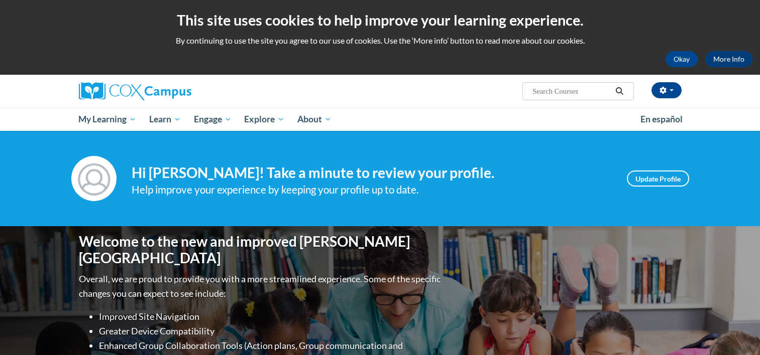 This screenshot has width=760, height=355. I want to click on a: Learn, so click(165, 119).